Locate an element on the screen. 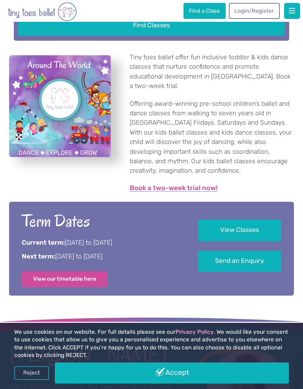 This screenshot has width=303, height=389. a: View full-size image is located at coordinates (60, 106).